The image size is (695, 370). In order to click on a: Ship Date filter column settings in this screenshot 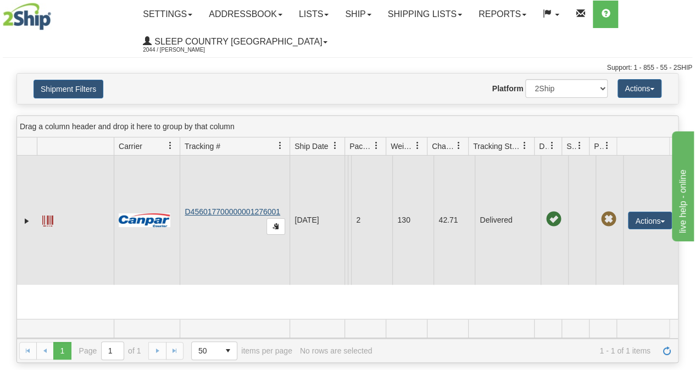, I will do `click(335, 146)`.